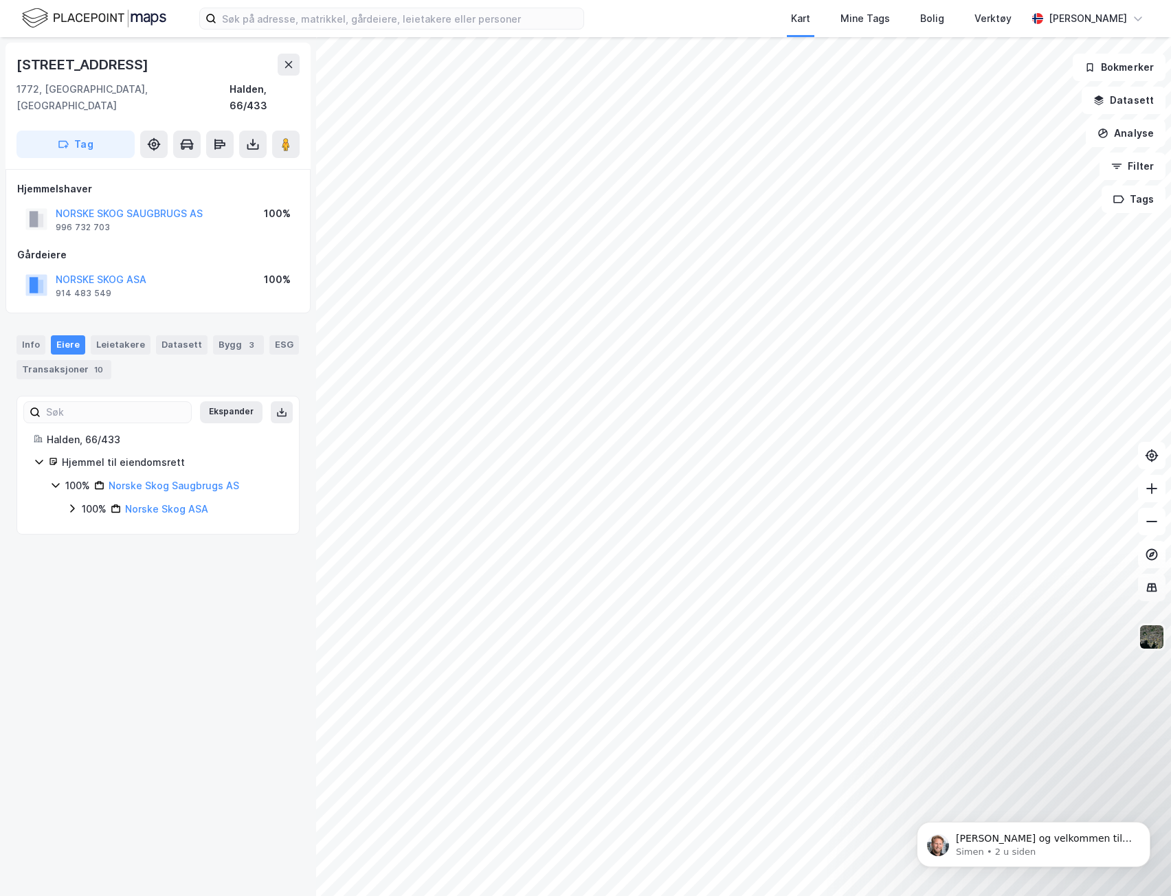 The width and height of the screenshot is (1171, 896). I want to click on div: Info, so click(31, 345).